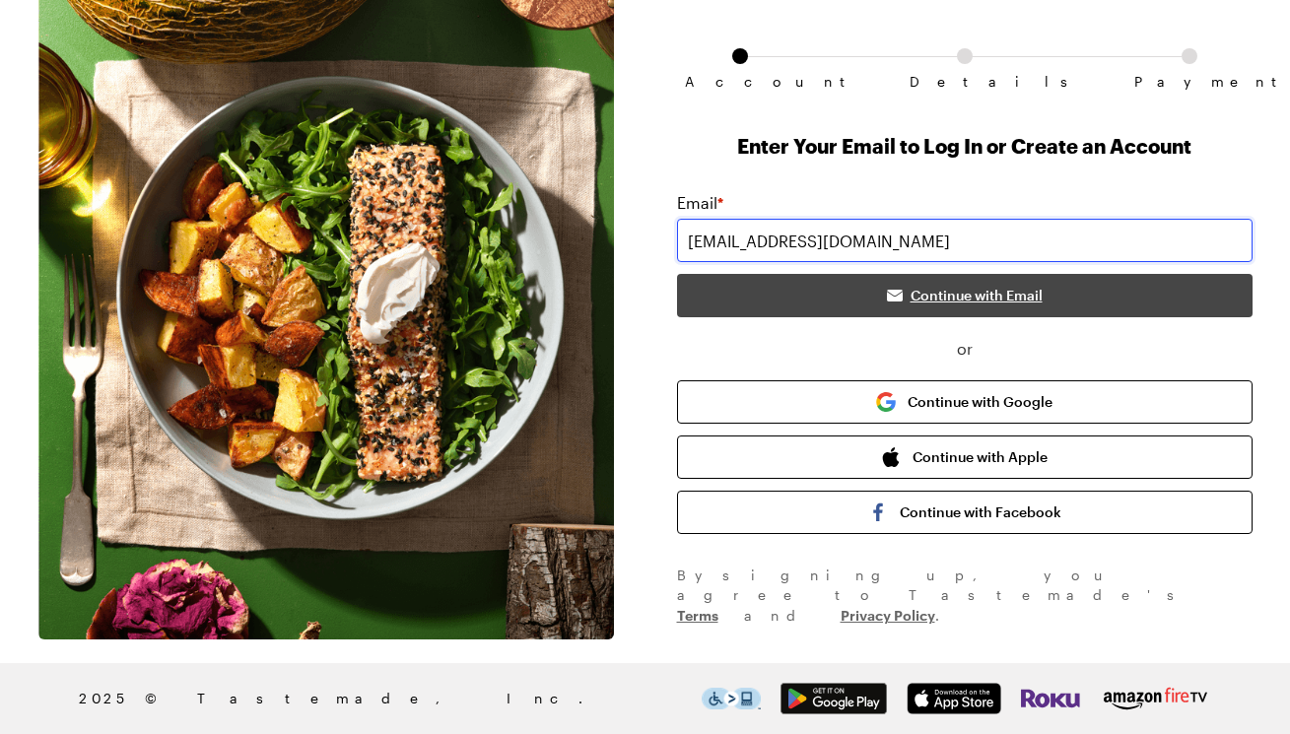 Image resolution: width=1290 pixels, height=734 pixels. I want to click on a: Roku, so click(1050, 699).